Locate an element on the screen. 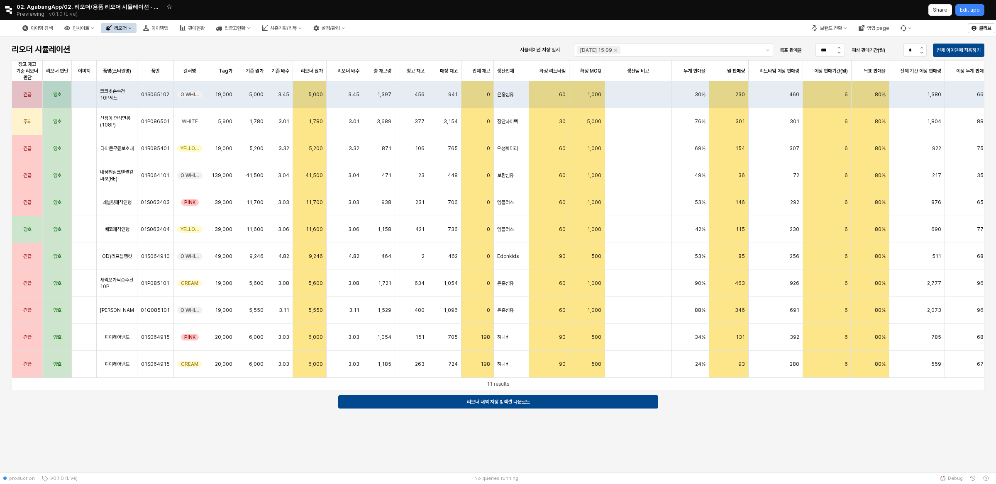 The image size is (996, 484). button: 목표 판매율 감소 is located at coordinates (839, 54).